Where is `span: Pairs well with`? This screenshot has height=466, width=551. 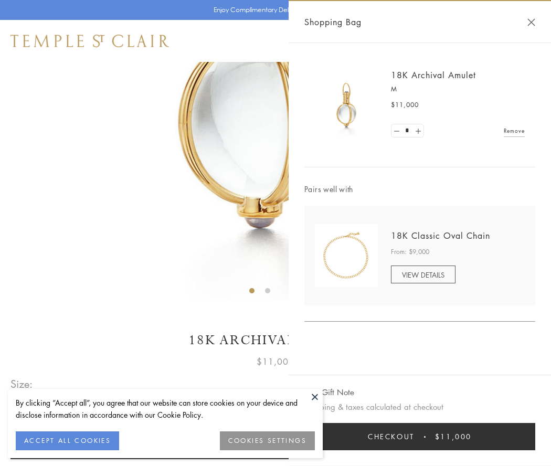 span: Pairs well with is located at coordinates (420, 189).